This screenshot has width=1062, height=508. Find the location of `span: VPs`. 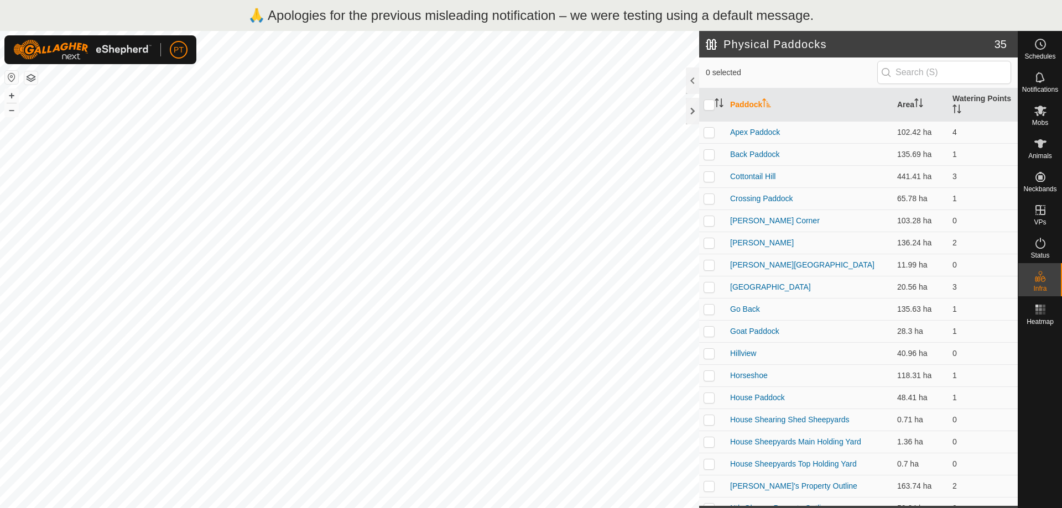

span: VPs is located at coordinates (1040, 222).